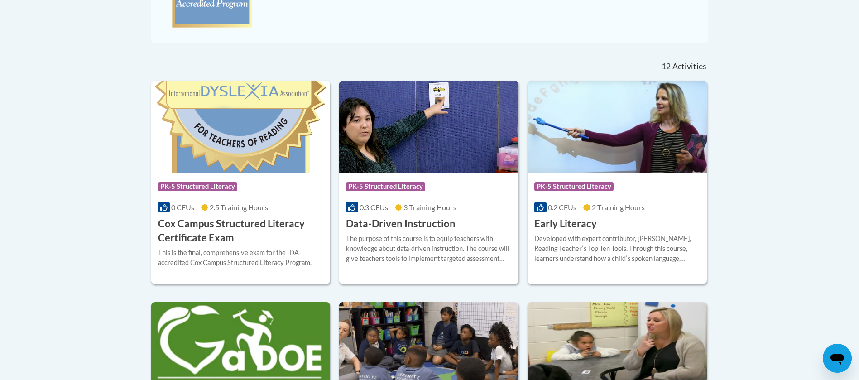 The width and height of the screenshot is (859, 380). What do you see at coordinates (666, 67) in the screenshot?
I see `span: 12` at bounding box center [666, 67].